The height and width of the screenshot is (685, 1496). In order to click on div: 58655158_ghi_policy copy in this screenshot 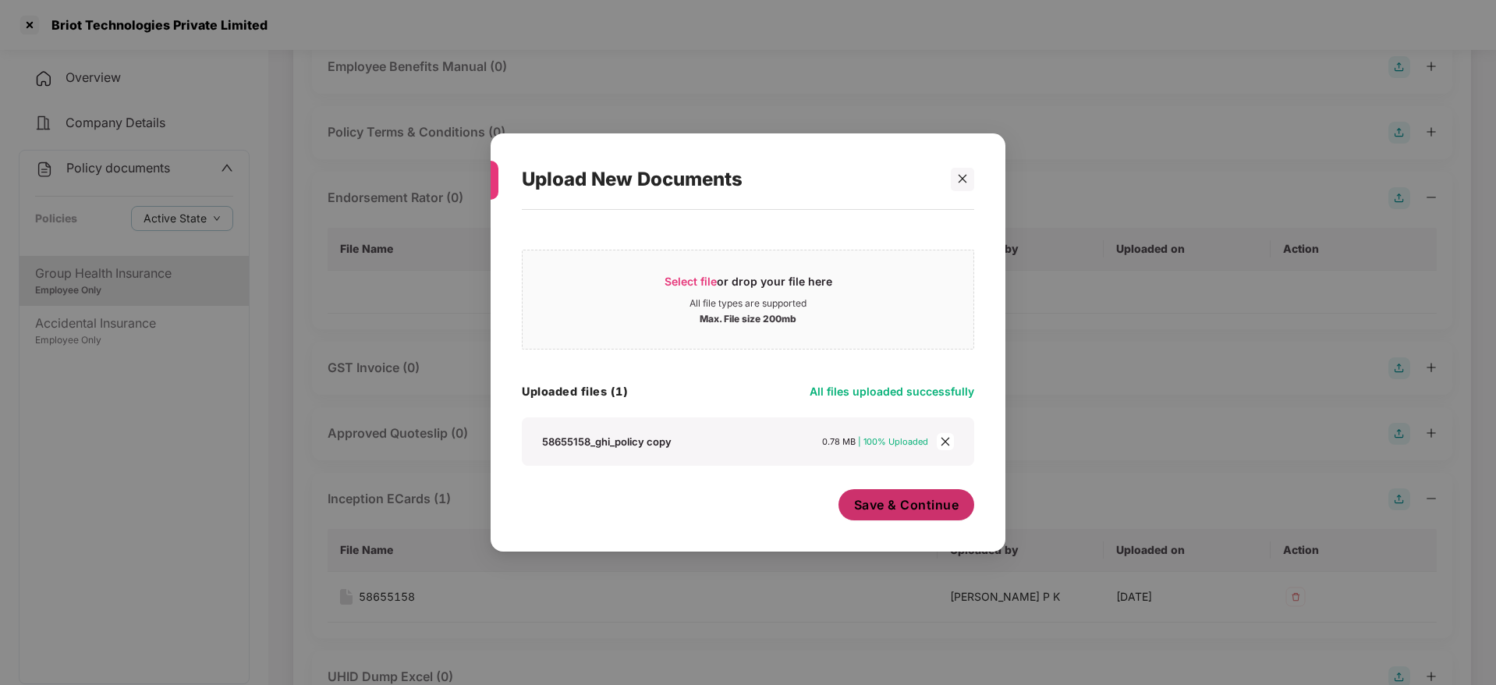, I will do `click(607, 442)`.